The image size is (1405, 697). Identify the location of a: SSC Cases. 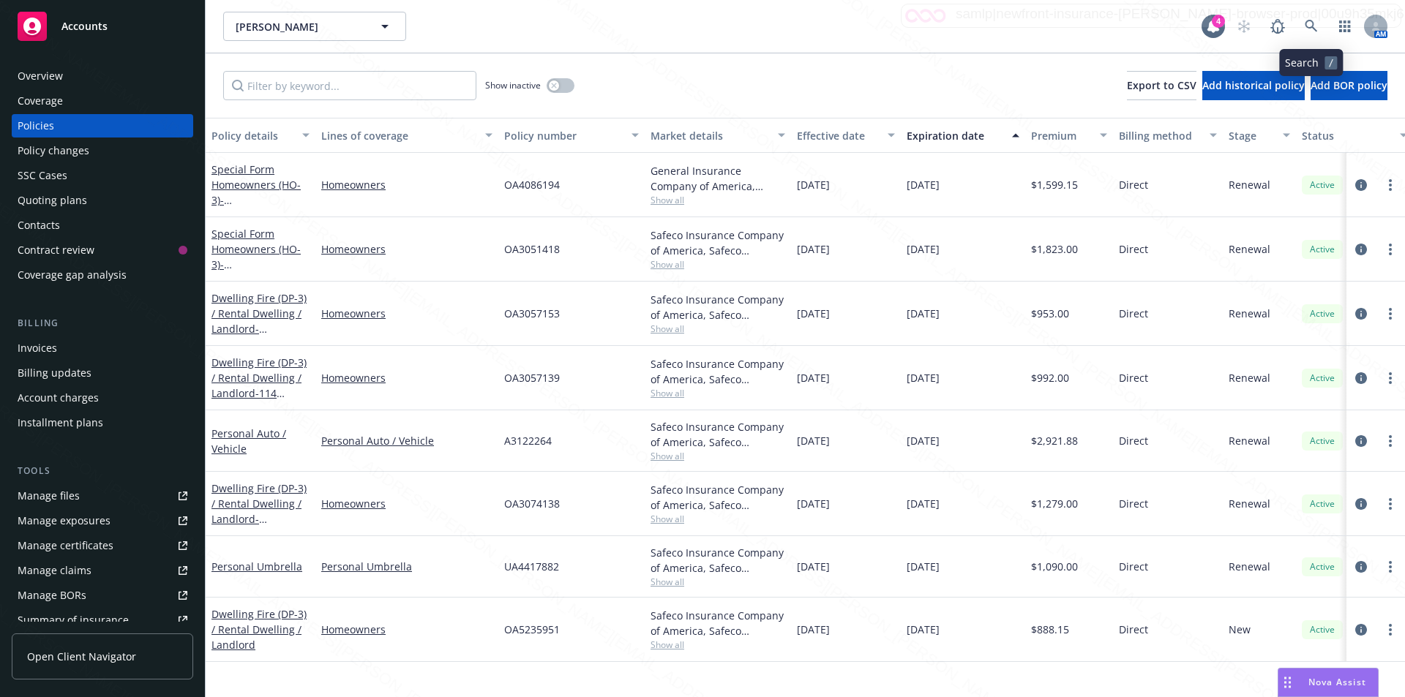
(102, 176).